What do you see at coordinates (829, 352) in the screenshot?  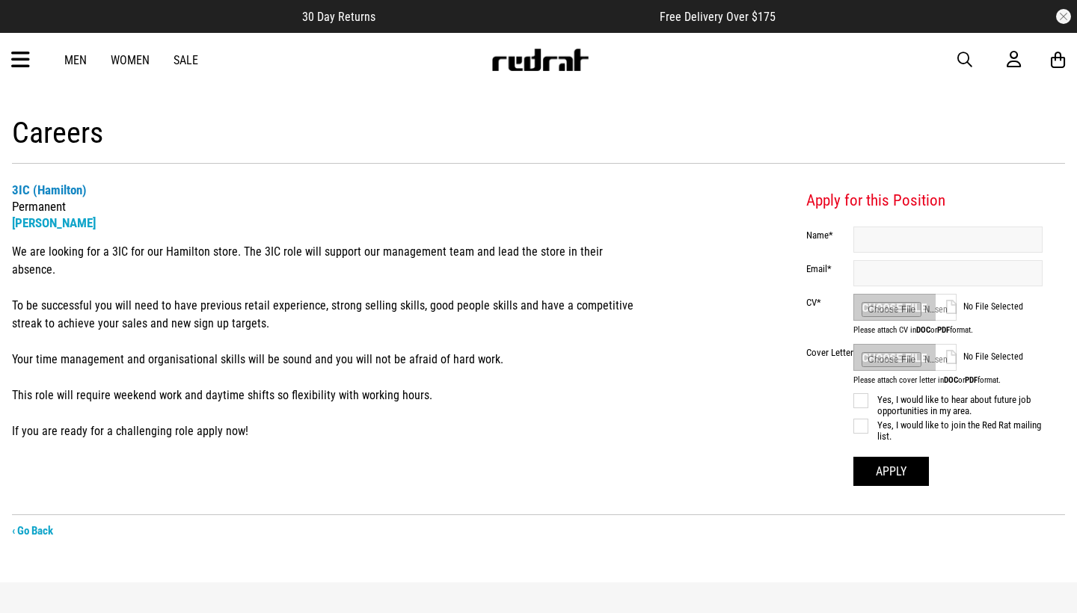 I see `label: Cover Letter` at bounding box center [829, 352].